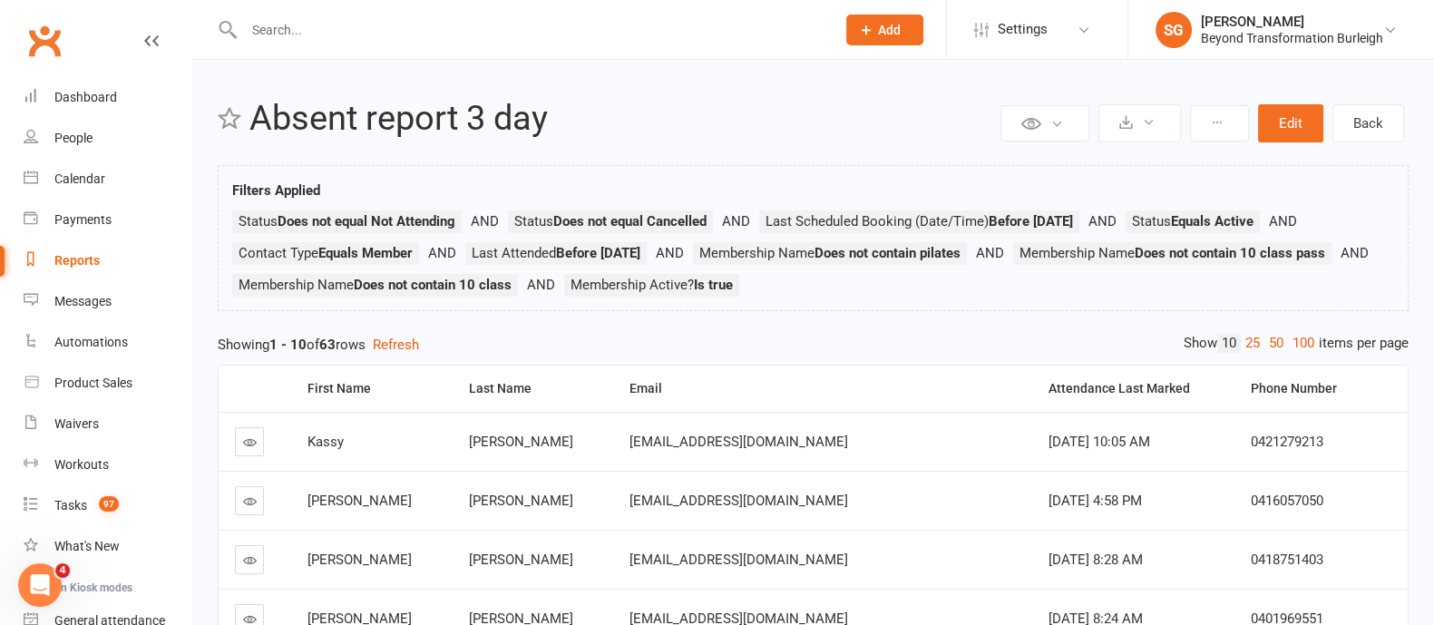 The width and height of the screenshot is (1434, 625). I want to click on a: 10, so click(1229, 343).